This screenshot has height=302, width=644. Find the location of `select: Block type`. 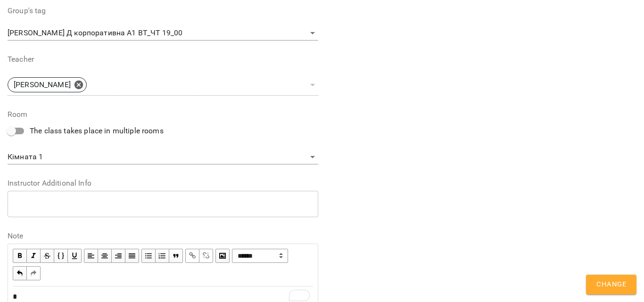

select: Block type is located at coordinates (260, 256).